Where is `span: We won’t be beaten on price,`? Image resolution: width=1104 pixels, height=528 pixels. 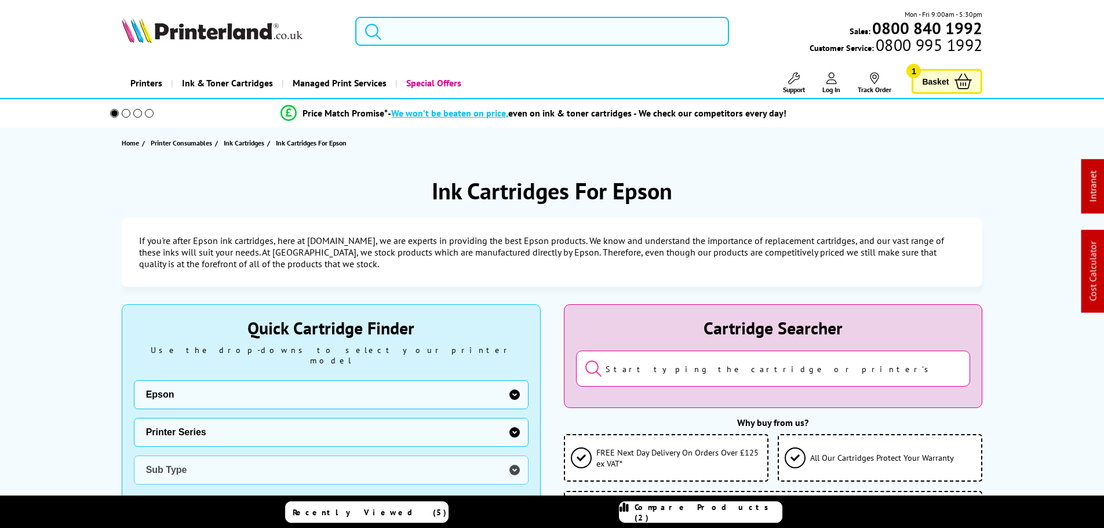 span: We won’t be beaten on price, is located at coordinates (450, 113).